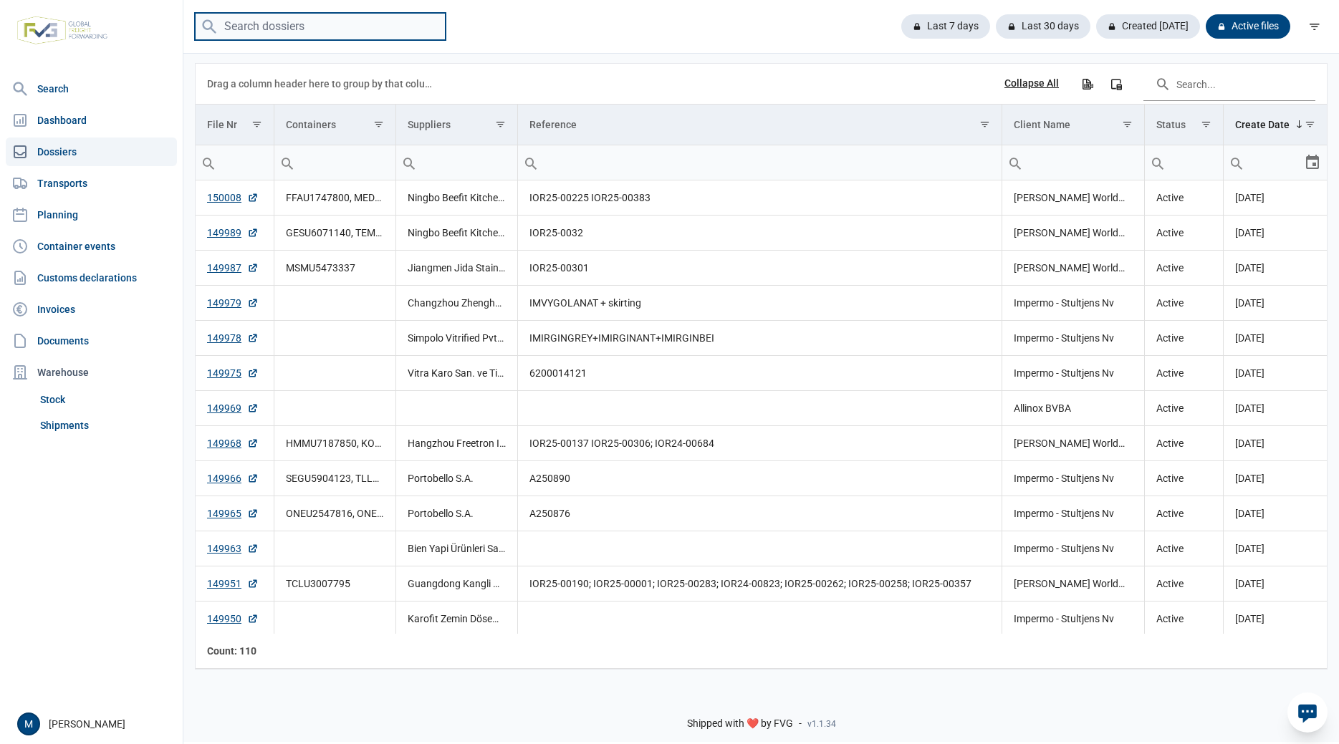 The width and height of the screenshot is (1339, 744). What do you see at coordinates (1313, 163) in the screenshot?
I see `div: Select` at bounding box center [1313, 163].